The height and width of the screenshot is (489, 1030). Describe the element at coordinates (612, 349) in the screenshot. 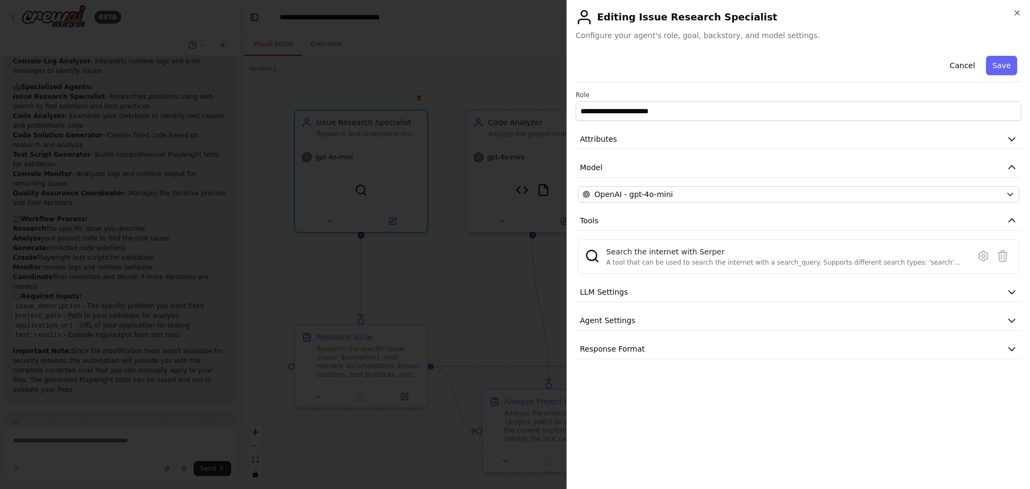

I see `span: Response Format` at that location.